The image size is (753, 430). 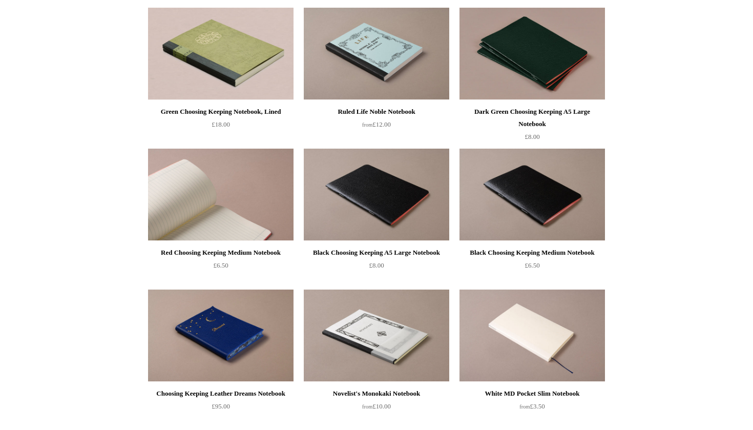 I want to click on a: Black Choosing Keeping Medium Notebook £6.50, so click(x=532, y=267).